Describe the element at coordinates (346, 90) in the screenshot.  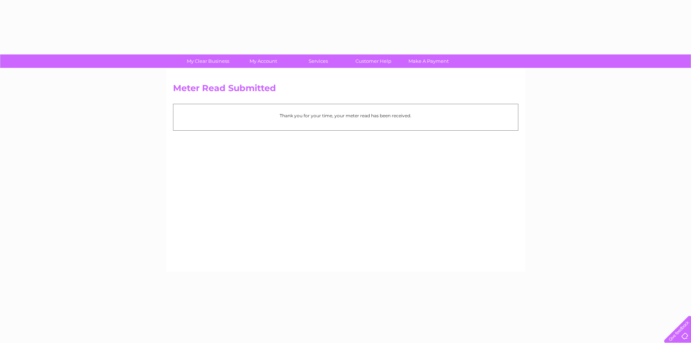
I see `h2: Meter Read Submitted` at that location.